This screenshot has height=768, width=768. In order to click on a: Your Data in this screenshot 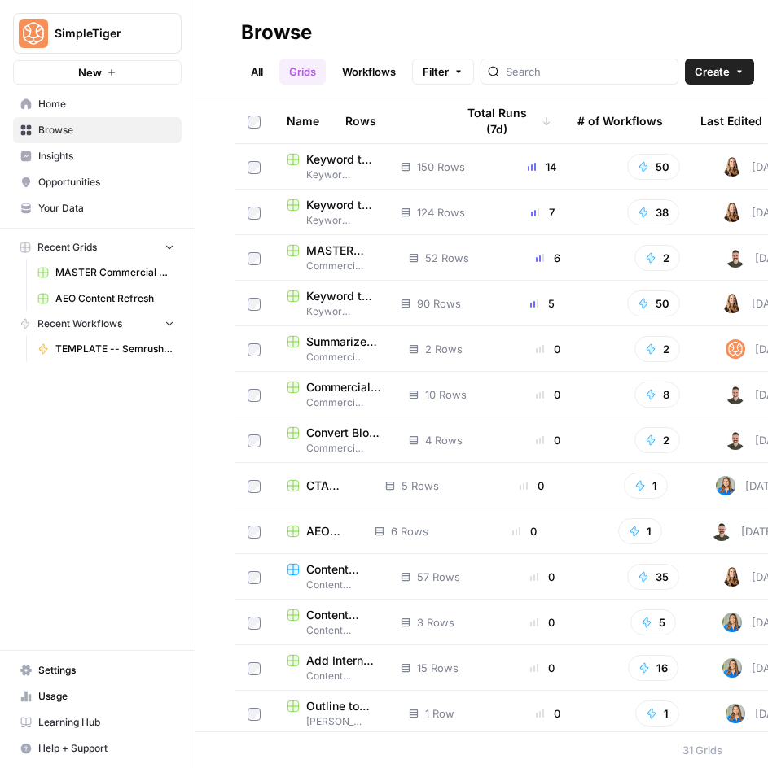, I will do `click(97, 208)`.